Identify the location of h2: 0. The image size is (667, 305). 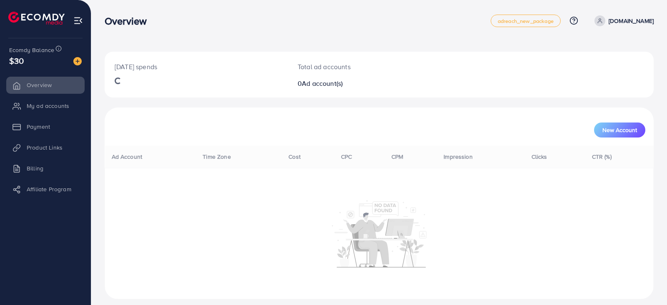
(356, 83).